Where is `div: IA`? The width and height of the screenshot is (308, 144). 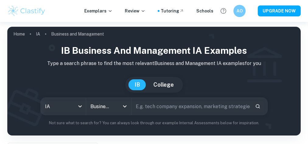
div: IA is located at coordinates (63, 107).